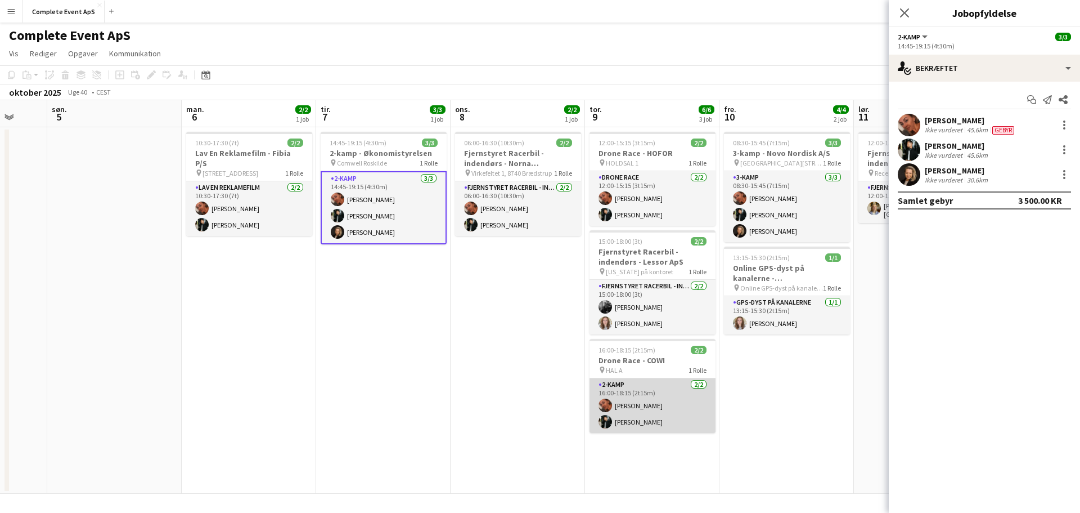 This screenshot has height=513, width=1080. What do you see at coordinates (653, 360) in the screenshot?
I see `h3: Drone Race - COWI` at bounding box center [653, 360].